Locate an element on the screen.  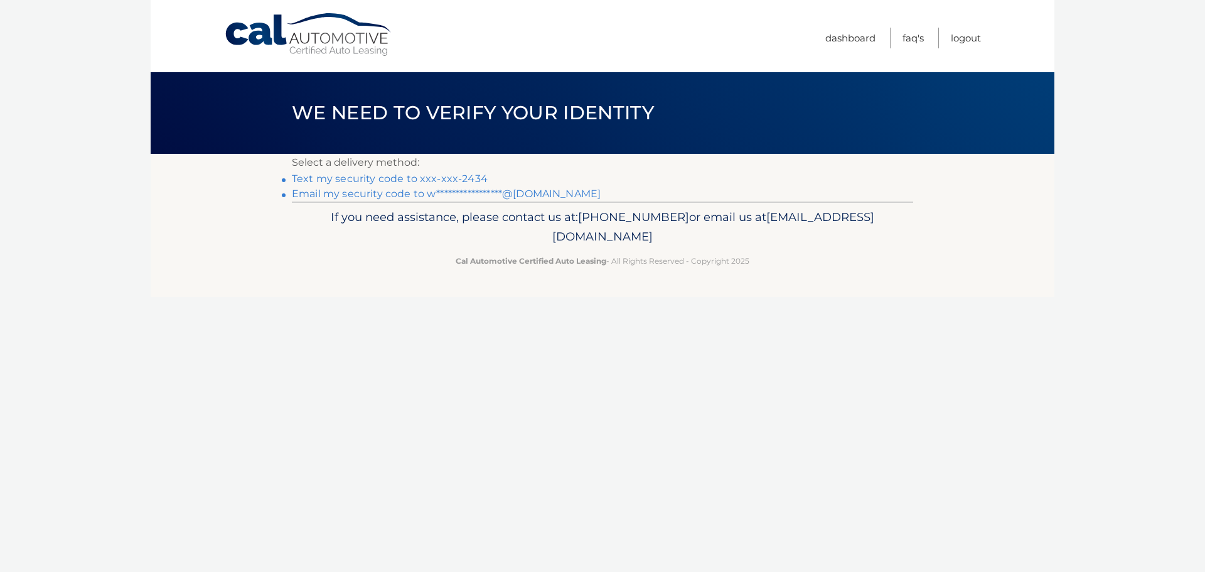
a: Text my security code to xxx-xxx-2434 is located at coordinates (390, 178).